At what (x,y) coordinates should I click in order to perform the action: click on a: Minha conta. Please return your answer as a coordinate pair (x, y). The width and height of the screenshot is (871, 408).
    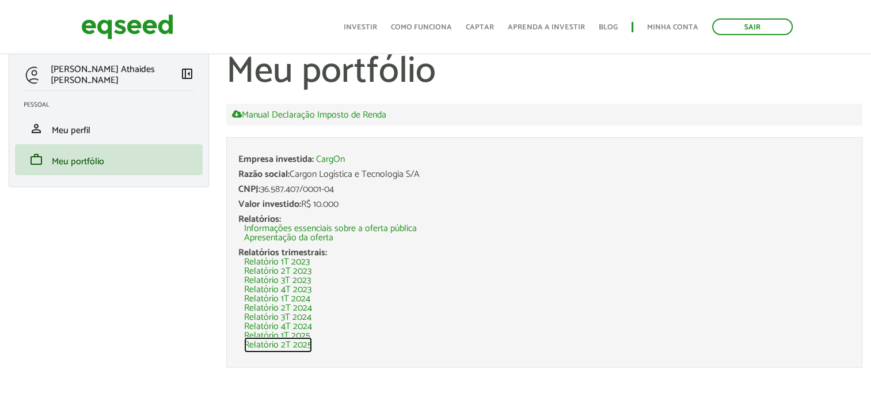
    Looking at the image, I should click on (673, 27).